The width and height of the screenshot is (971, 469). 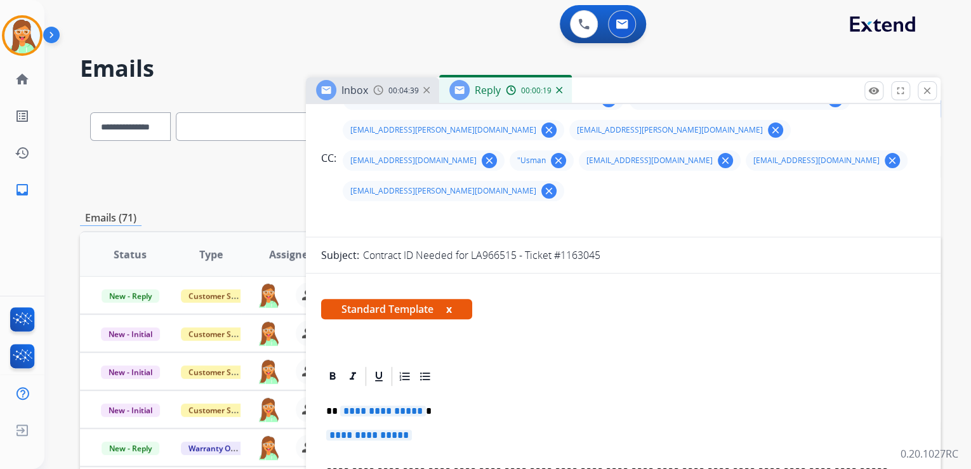 I want to click on span: Reply, so click(x=487, y=90).